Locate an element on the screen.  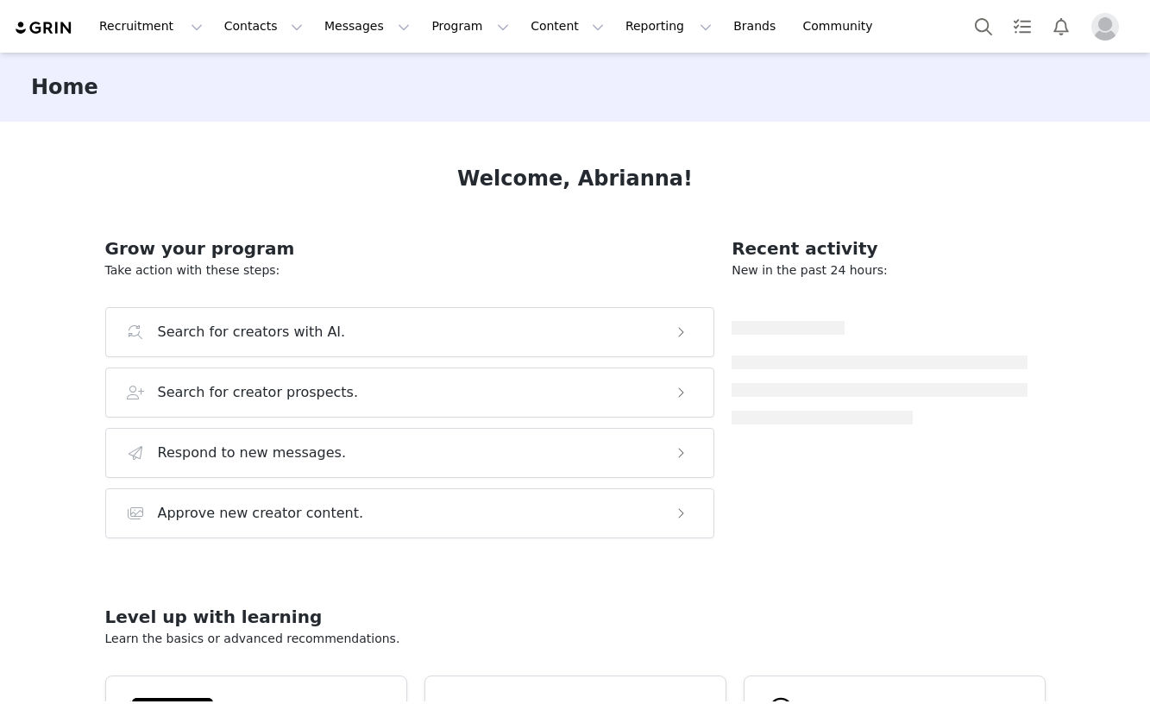
button: Content is located at coordinates (567, 26).